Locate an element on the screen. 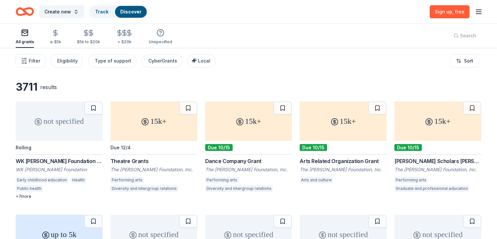 The image size is (497, 239). div: Health is located at coordinates (78, 180).